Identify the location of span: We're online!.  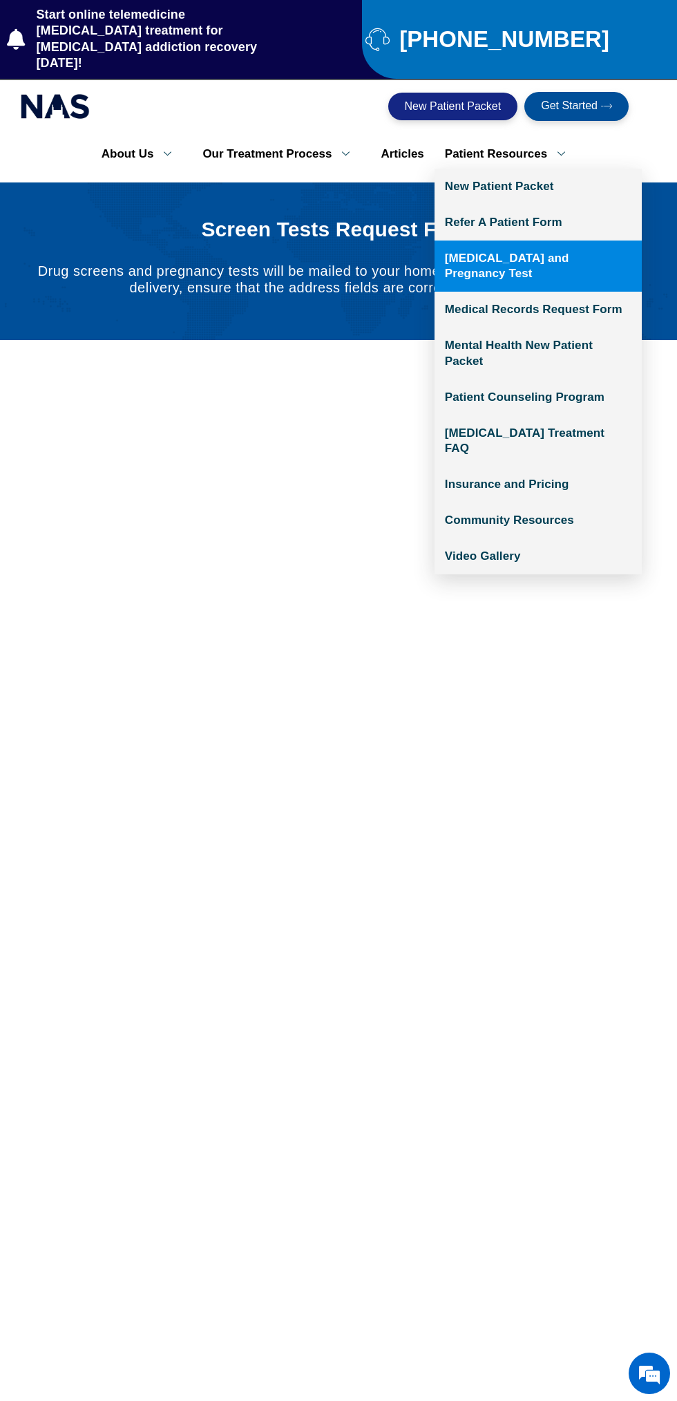
(135, 244).